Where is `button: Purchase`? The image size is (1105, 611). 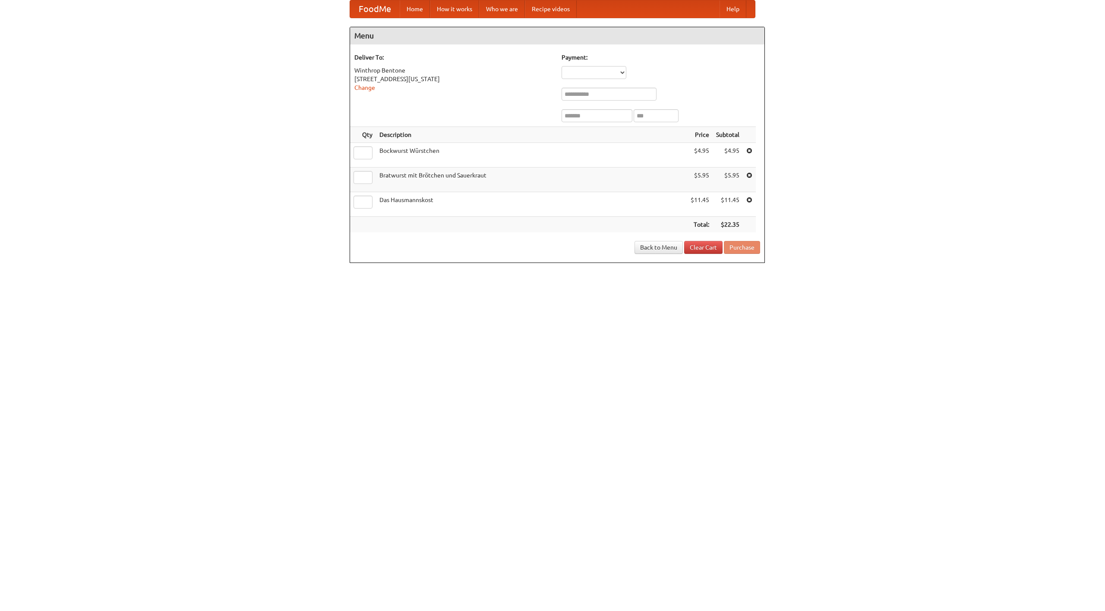
button: Purchase is located at coordinates (742, 247).